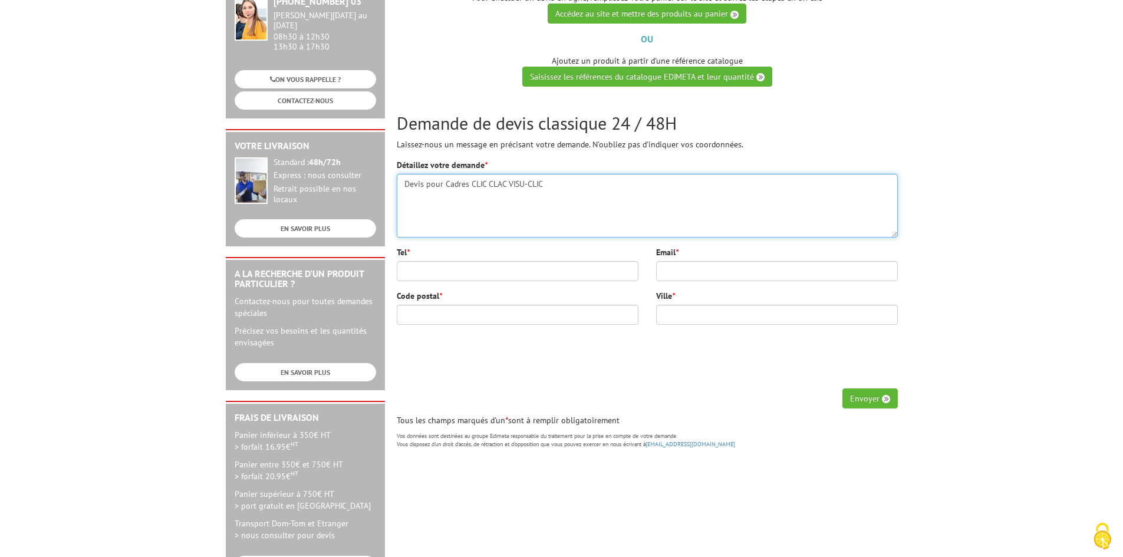 This screenshot has height=557, width=1123. What do you see at coordinates (305, 530) in the screenshot?
I see `p: Transport Dom-Tom et Etranger` at bounding box center [305, 530].